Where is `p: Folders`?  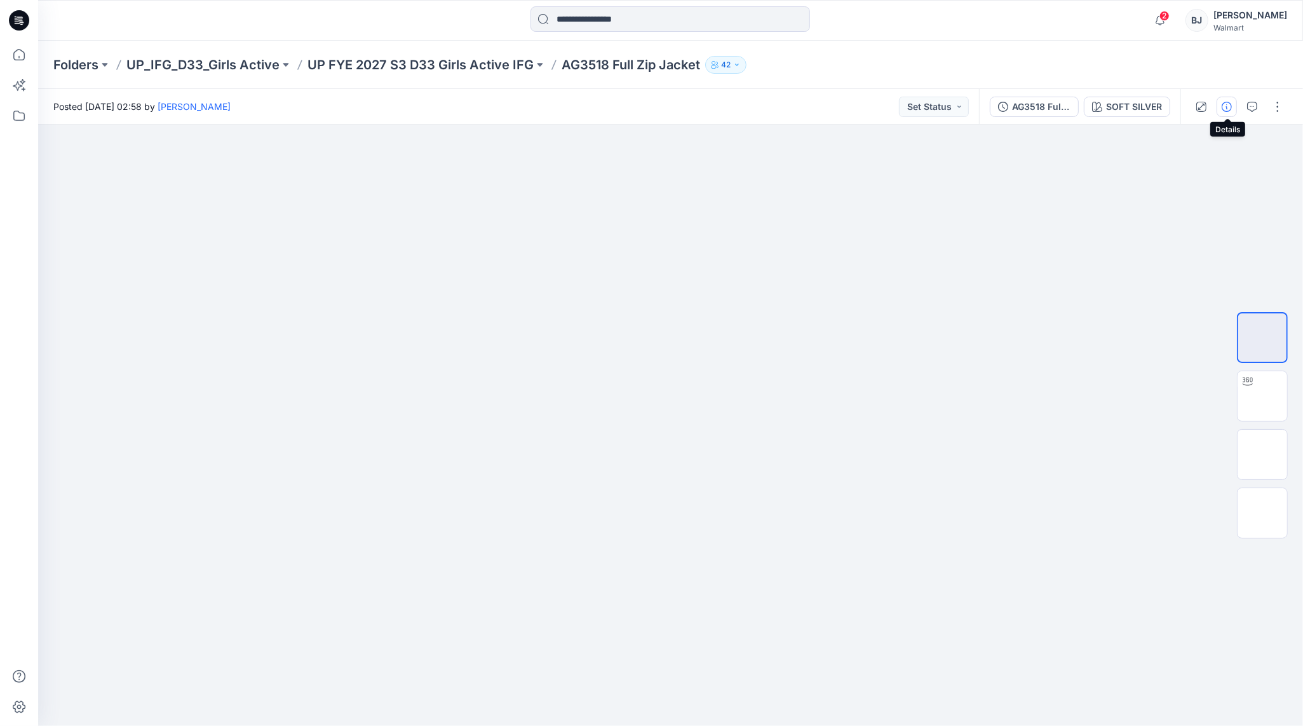
p: Folders is located at coordinates (76, 65).